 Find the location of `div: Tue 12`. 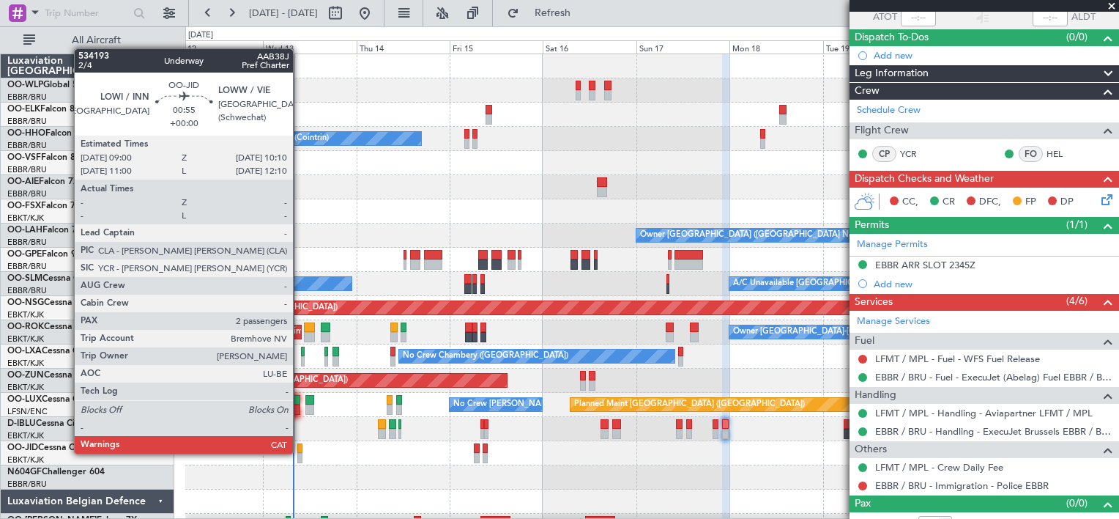

div: Tue 12 is located at coordinates (216, 47).